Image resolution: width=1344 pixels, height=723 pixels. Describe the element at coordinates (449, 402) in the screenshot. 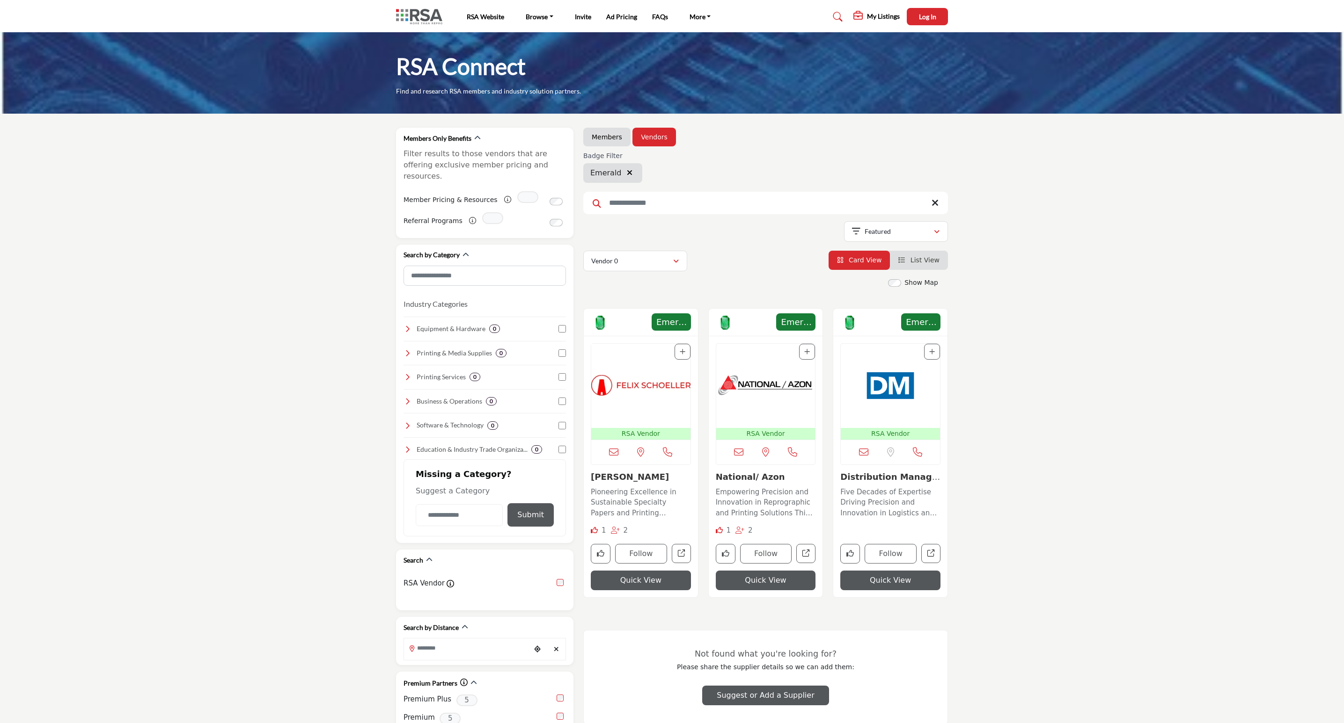

I see `h4: Business & Operations: Essential resources for financial management, marketing, and operations to...` at that location.